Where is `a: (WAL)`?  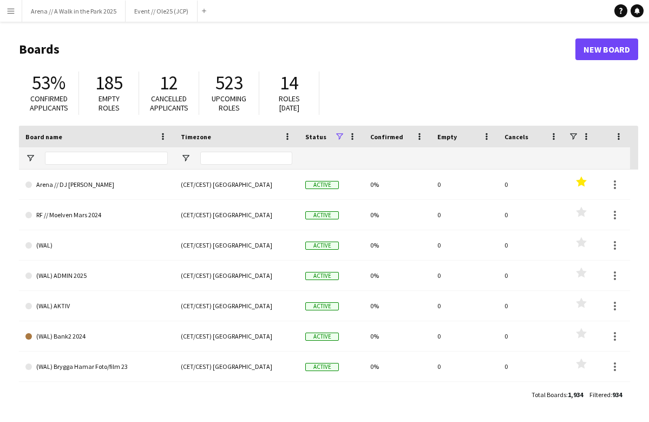
a: (WAL) is located at coordinates (96, 245).